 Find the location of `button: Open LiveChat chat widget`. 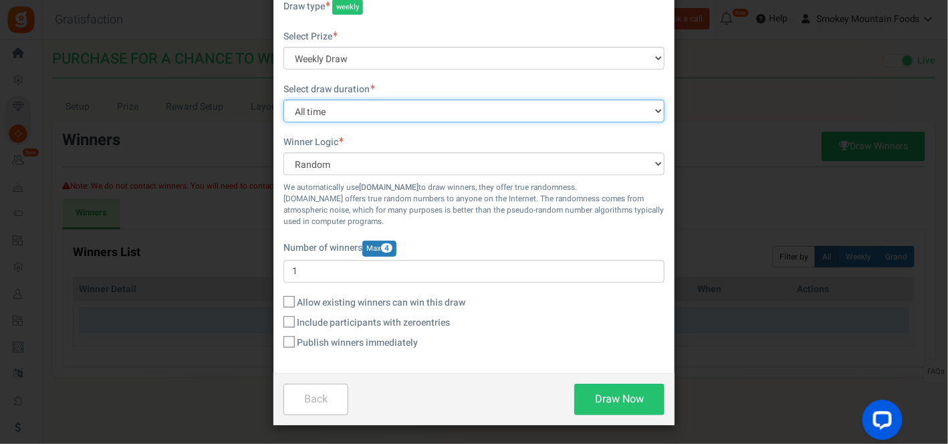

button: Open LiveChat chat widget is located at coordinates (31, 25).